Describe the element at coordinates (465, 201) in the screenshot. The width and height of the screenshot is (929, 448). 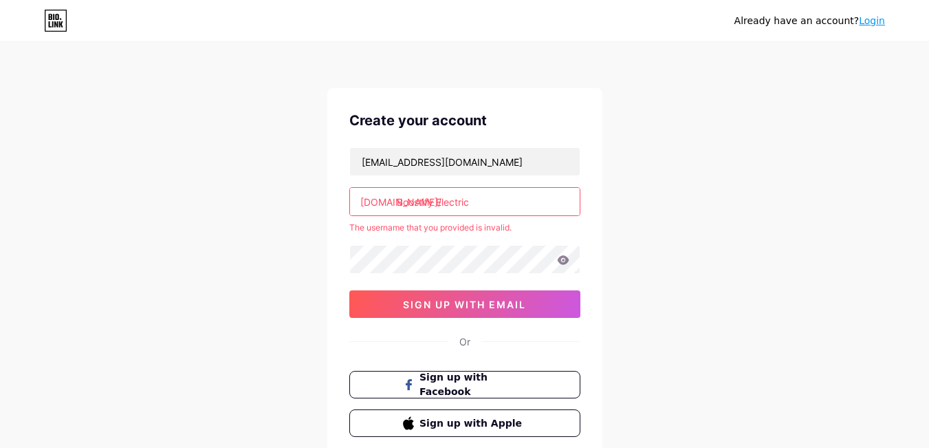
I see `input: username` at that location.